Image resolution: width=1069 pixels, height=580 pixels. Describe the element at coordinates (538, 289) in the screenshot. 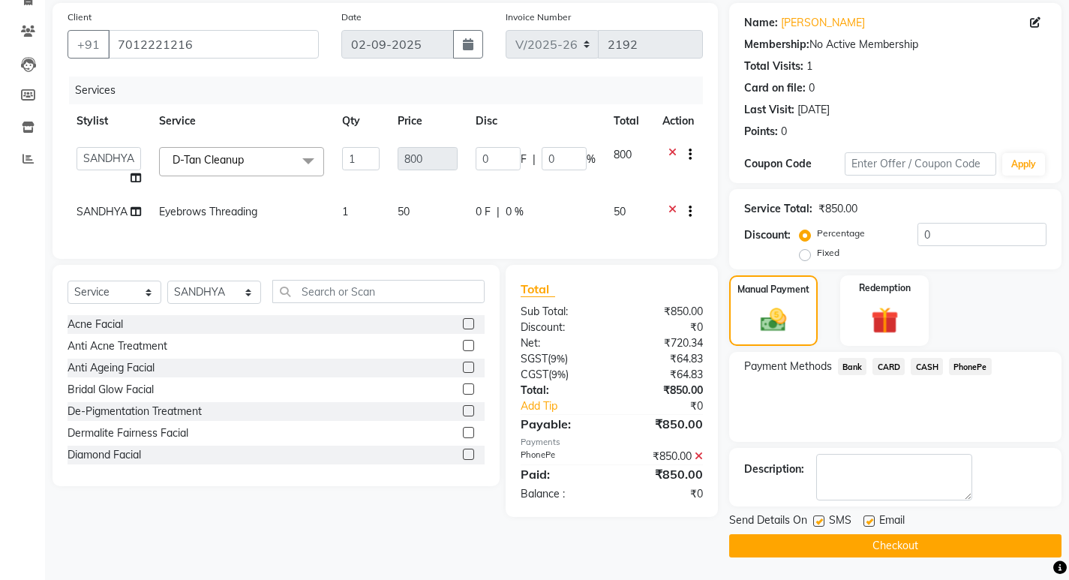

I see `span: Total` at that location.